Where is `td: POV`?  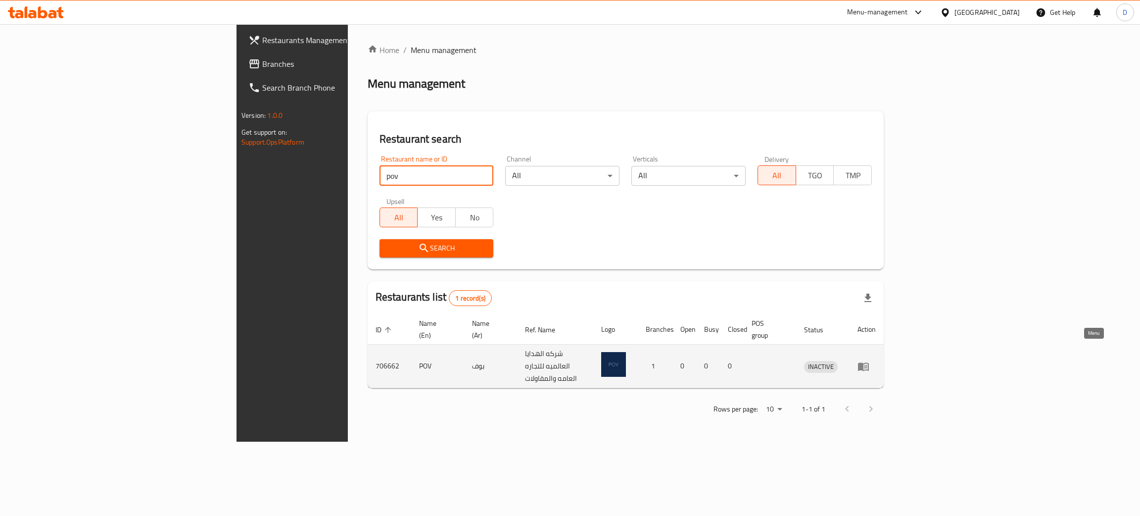
td: POV is located at coordinates (437, 366).